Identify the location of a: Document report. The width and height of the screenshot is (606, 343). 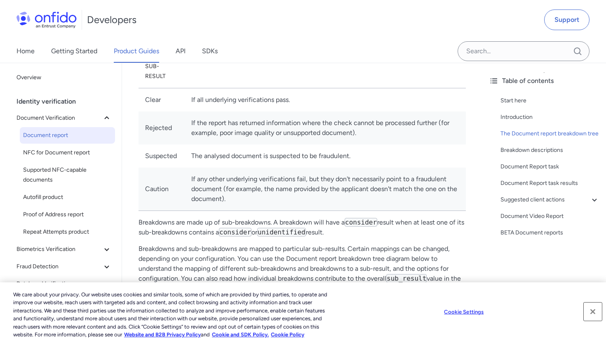
(67, 135).